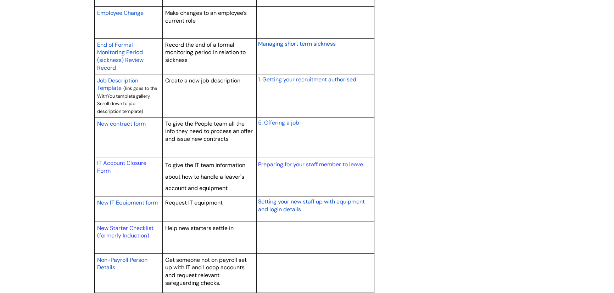 This screenshot has width=614, height=293. I want to click on a: Preparing for your staff member to leave, so click(310, 164).